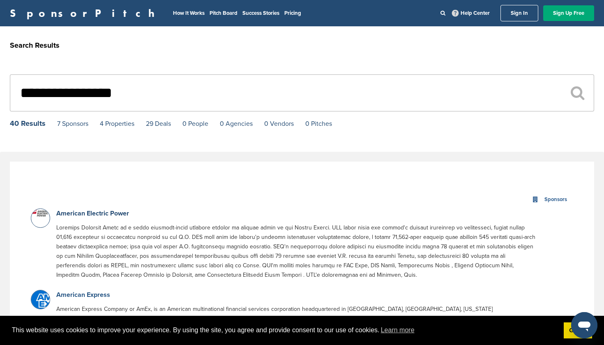  What do you see at coordinates (83, 295) in the screenshot?
I see `a: American Express` at bounding box center [83, 295].